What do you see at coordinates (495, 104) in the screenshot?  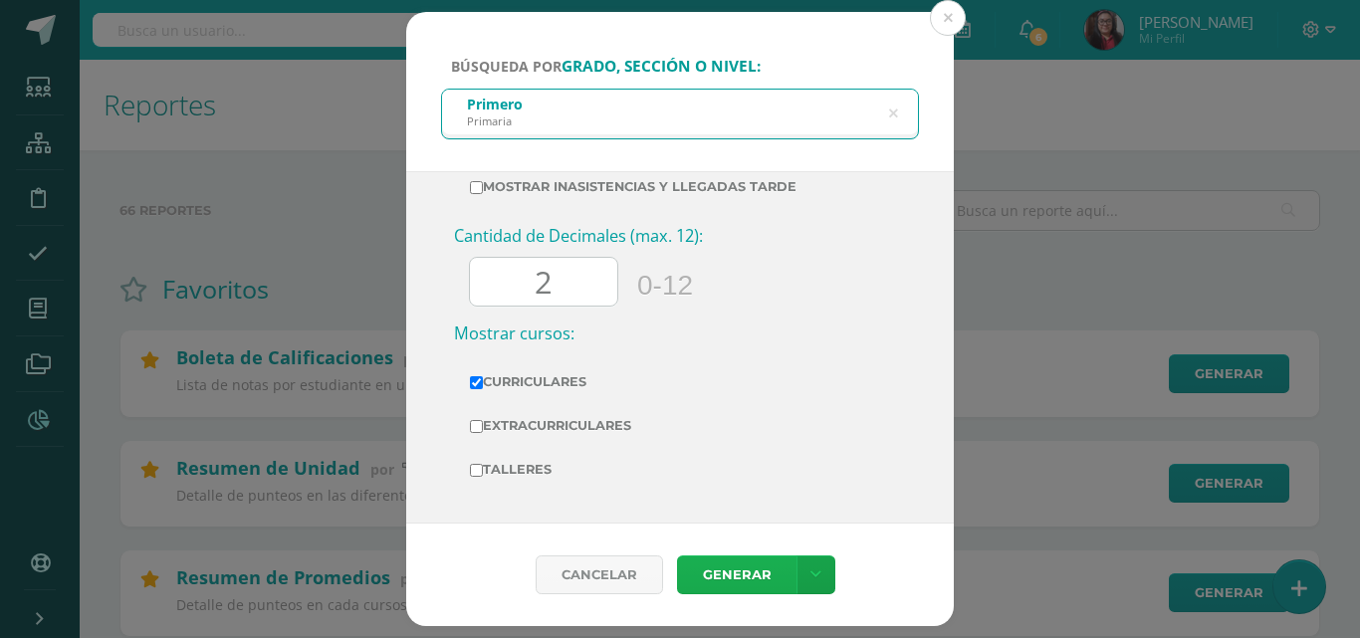 I see `div: Primero` at bounding box center [495, 104].